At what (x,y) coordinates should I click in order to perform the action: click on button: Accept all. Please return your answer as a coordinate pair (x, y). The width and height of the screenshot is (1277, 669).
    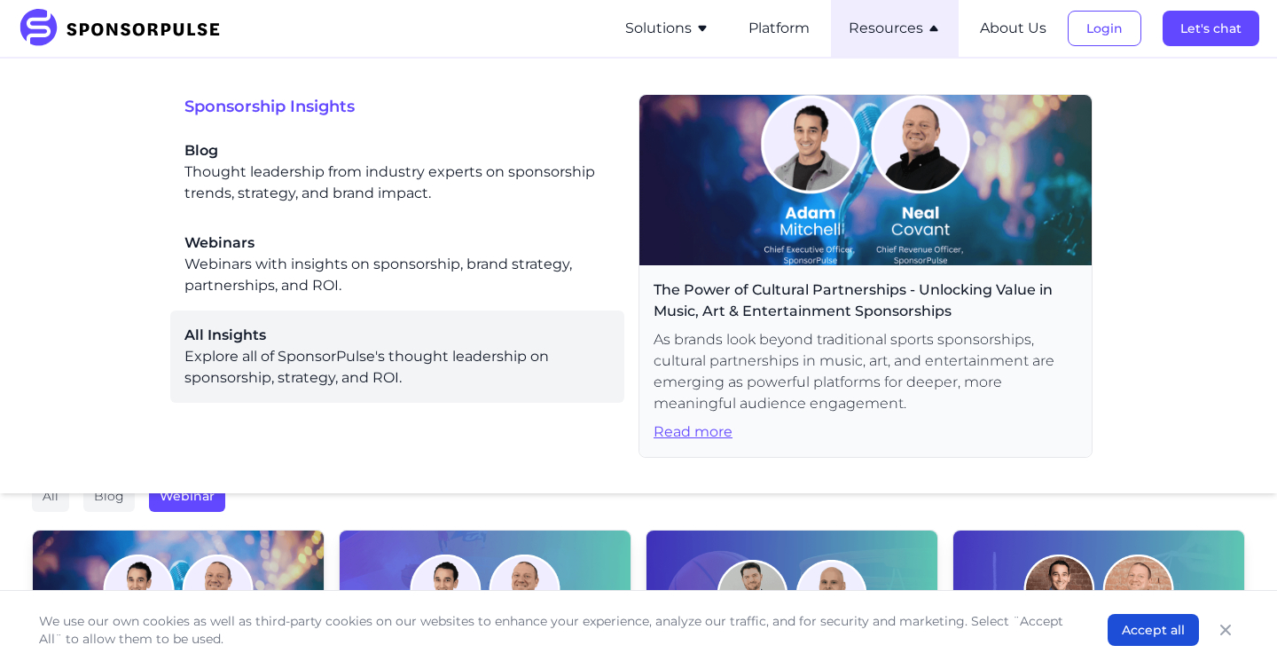
    Looking at the image, I should click on (1153, 630).